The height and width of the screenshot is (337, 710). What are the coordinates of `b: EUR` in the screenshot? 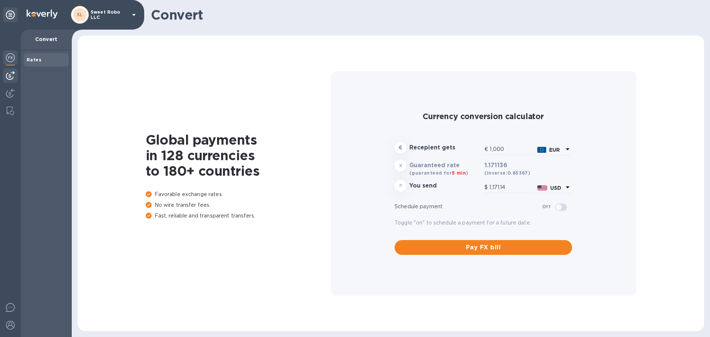 It's located at (554, 150).